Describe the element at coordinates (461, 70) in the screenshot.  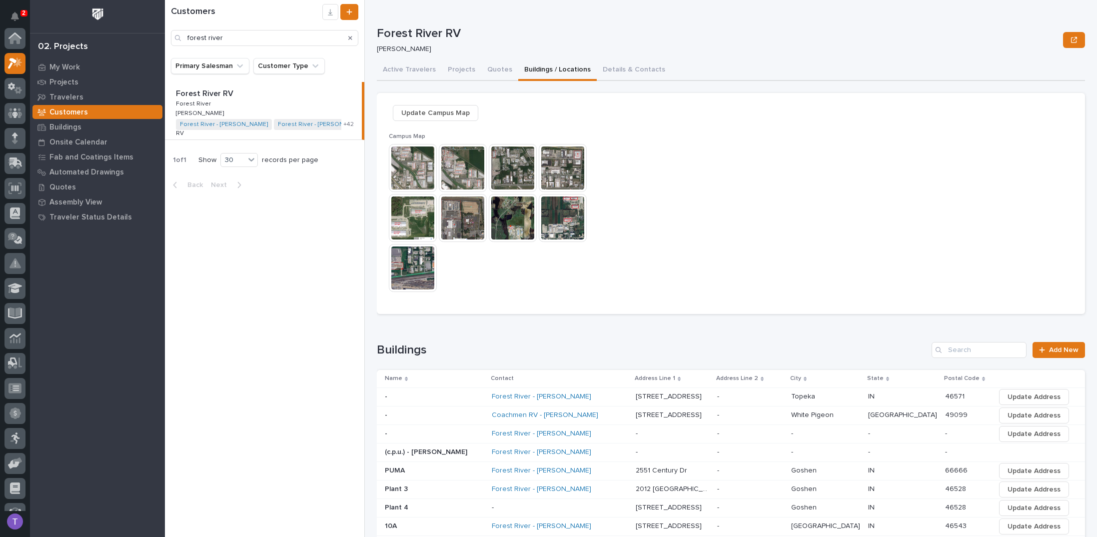
I see `button: Projects` at that location.